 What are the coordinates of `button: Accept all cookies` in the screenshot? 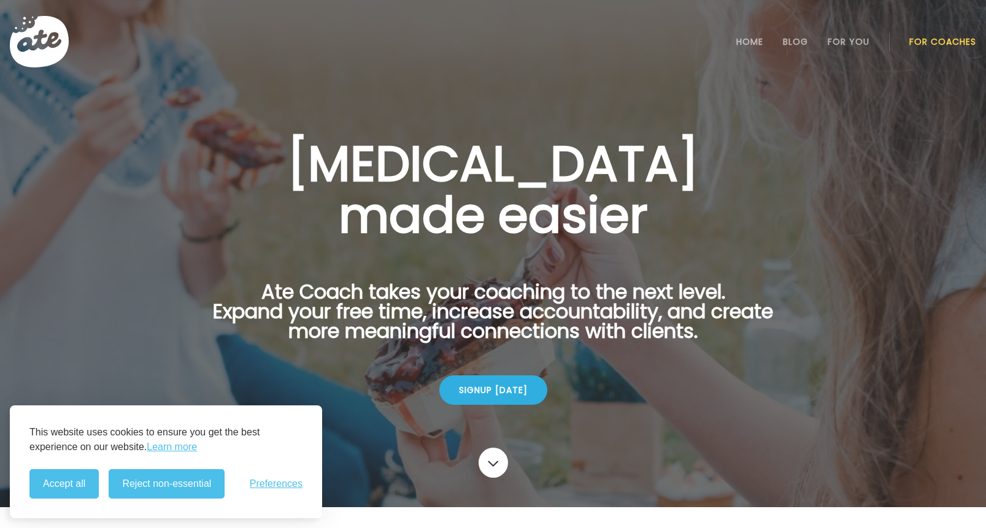 It's located at (64, 484).